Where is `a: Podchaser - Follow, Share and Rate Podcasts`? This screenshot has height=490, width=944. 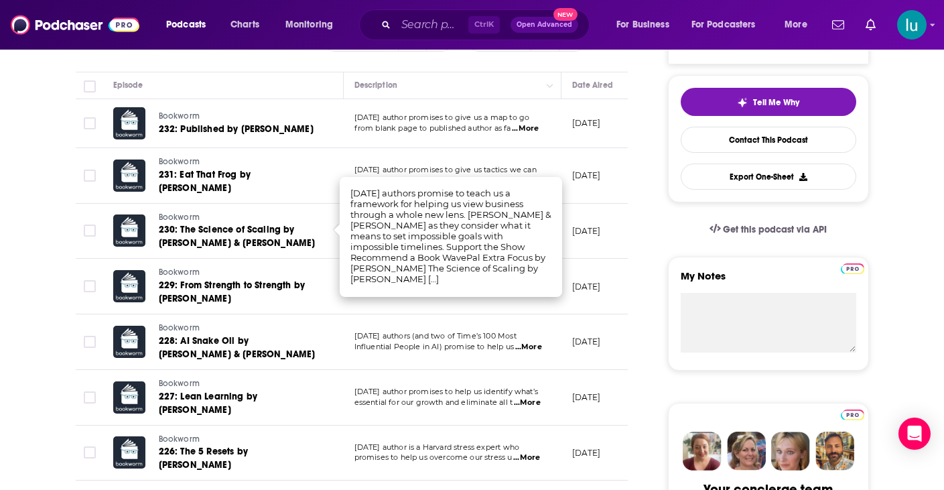
a: Podchaser - Follow, Share and Rate Podcasts is located at coordinates (75, 25).